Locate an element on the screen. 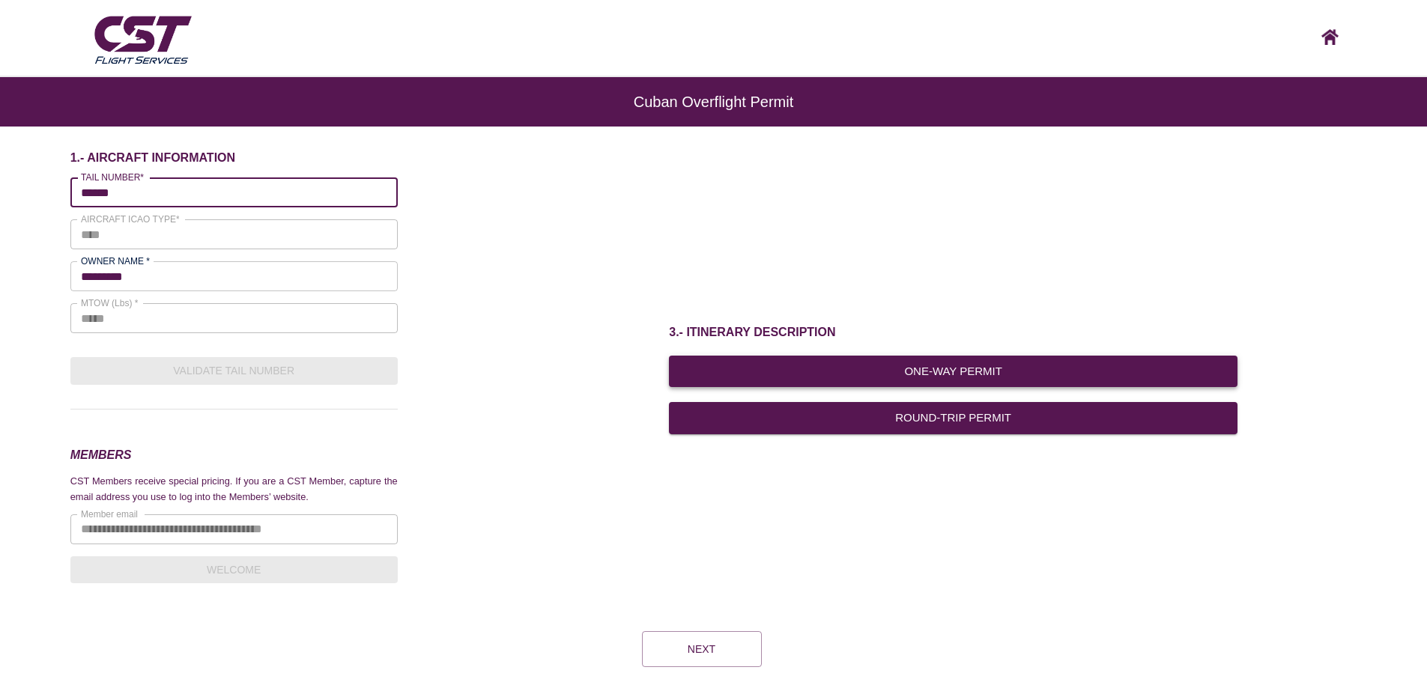  h3: MEMBERS is located at coordinates (234, 455).